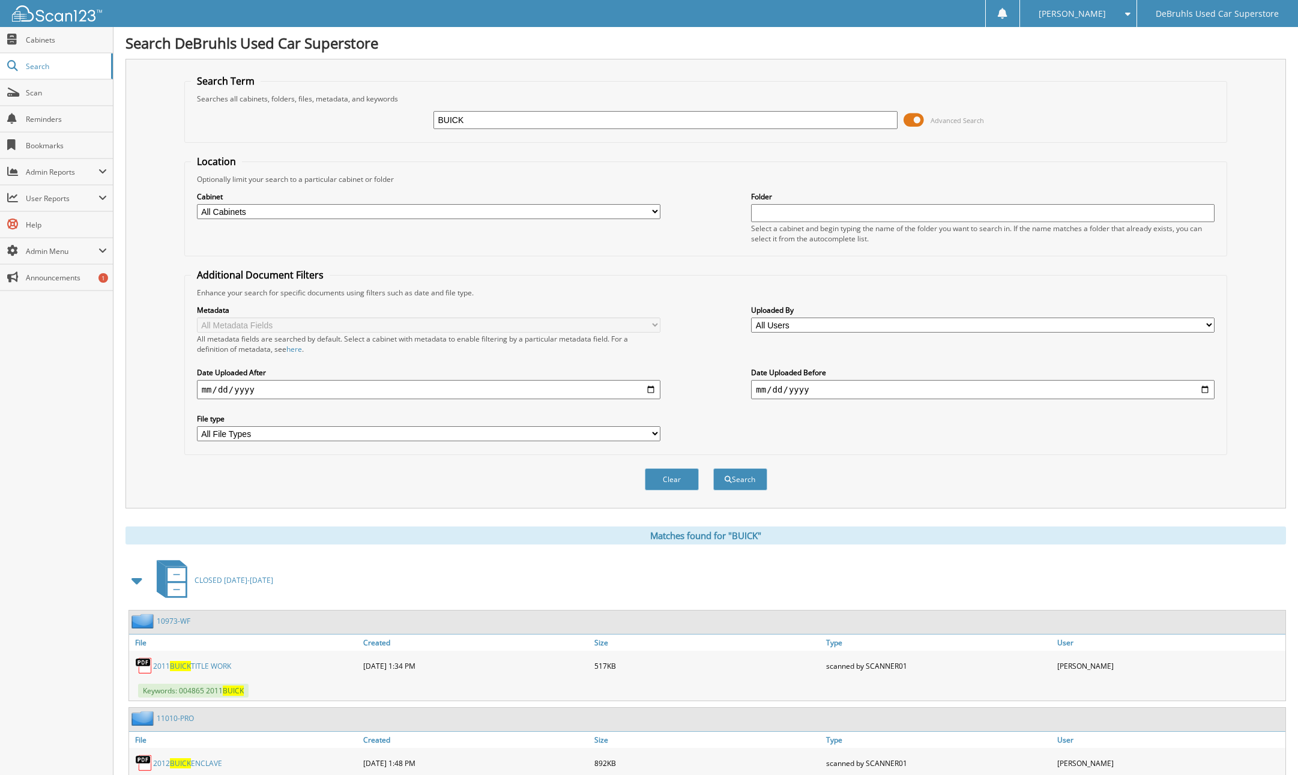 The height and width of the screenshot is (775, 1298). Describe the element at coordinates (57, 13) in the screenshot. I see `img: scan123-logo-white.svg` at that location.